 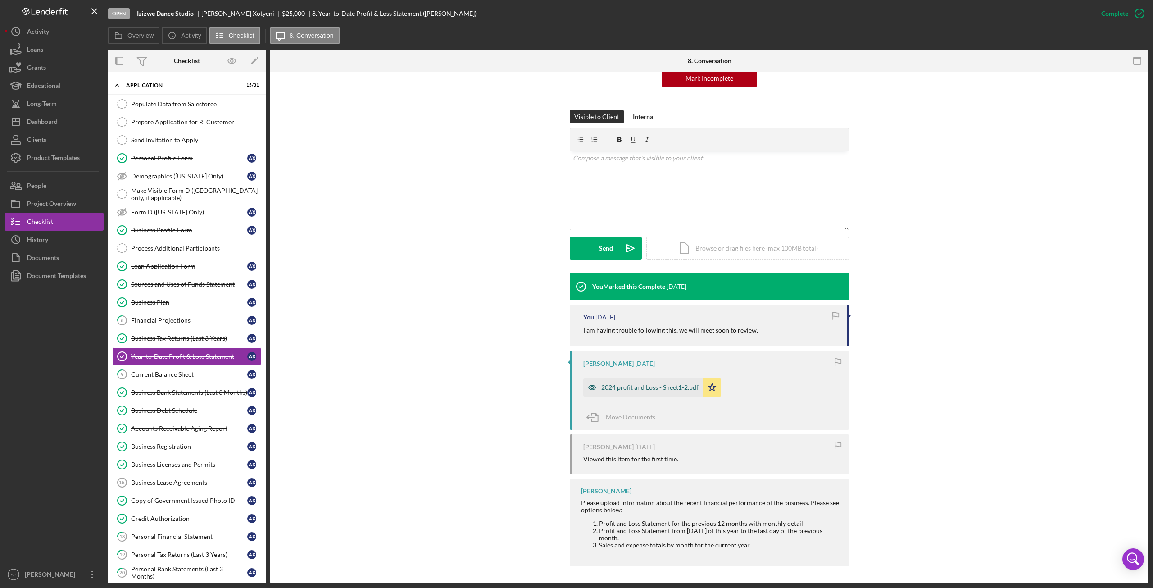 What do you see at coordinates (165, 14) in the screenshot?
I see `b: Izizwe Dance Studio` at bounding box center [165, 14].